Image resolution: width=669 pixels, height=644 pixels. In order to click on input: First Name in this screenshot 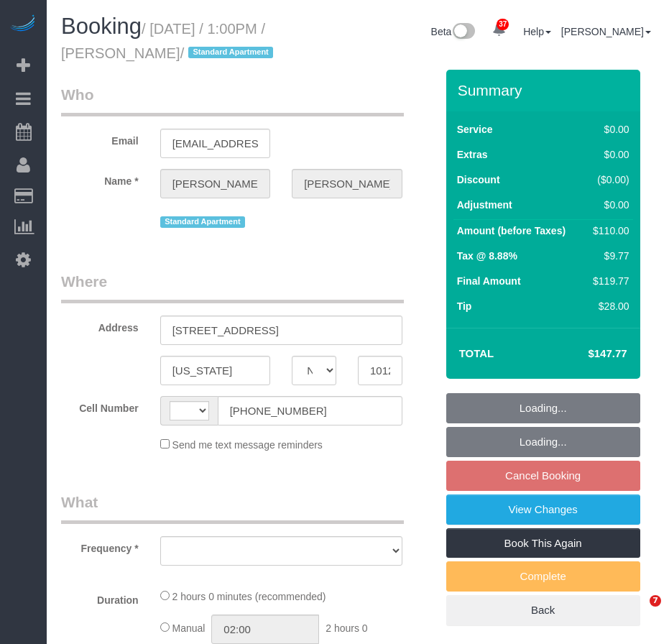, I will do `click(216, 183)`.